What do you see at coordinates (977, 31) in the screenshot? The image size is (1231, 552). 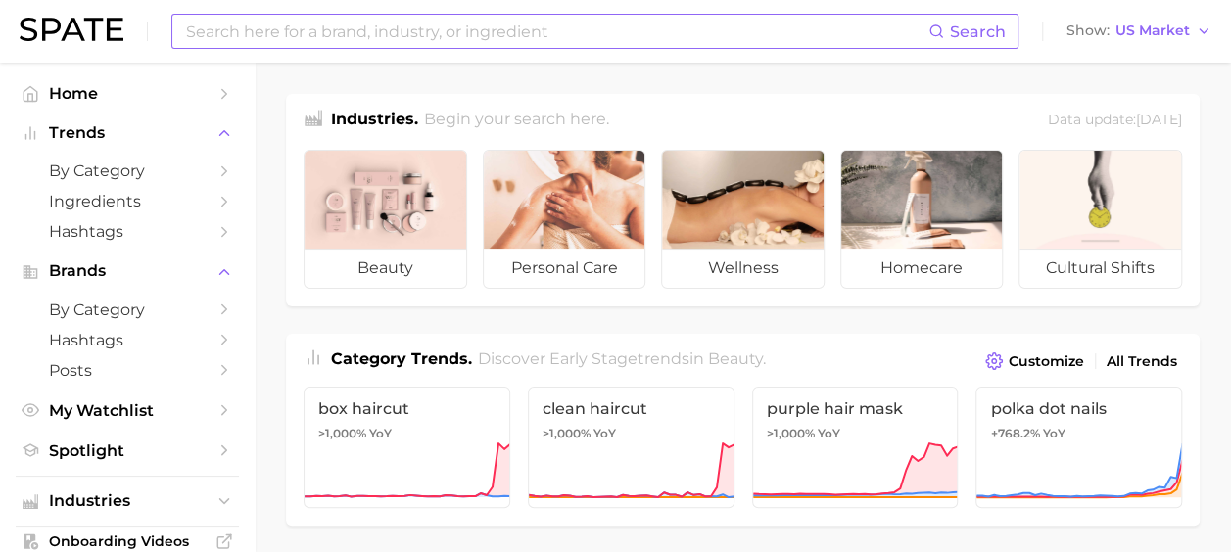 I see `span: Search` at bounding box center [977, 31].